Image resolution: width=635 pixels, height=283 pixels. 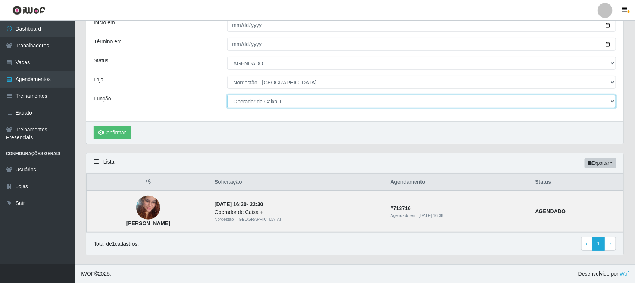 What do you see at coordinates (104, 22) in the screenshot?
I see `label: Início em` at bounding box center [104, 22].